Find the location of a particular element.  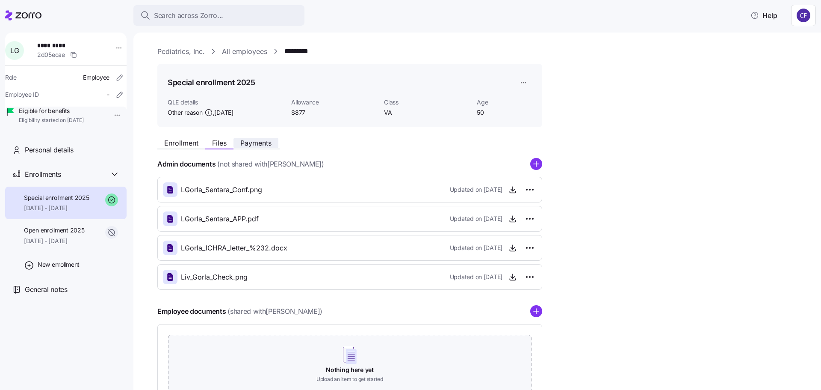

button: Help is located at coordinates (764, 15).